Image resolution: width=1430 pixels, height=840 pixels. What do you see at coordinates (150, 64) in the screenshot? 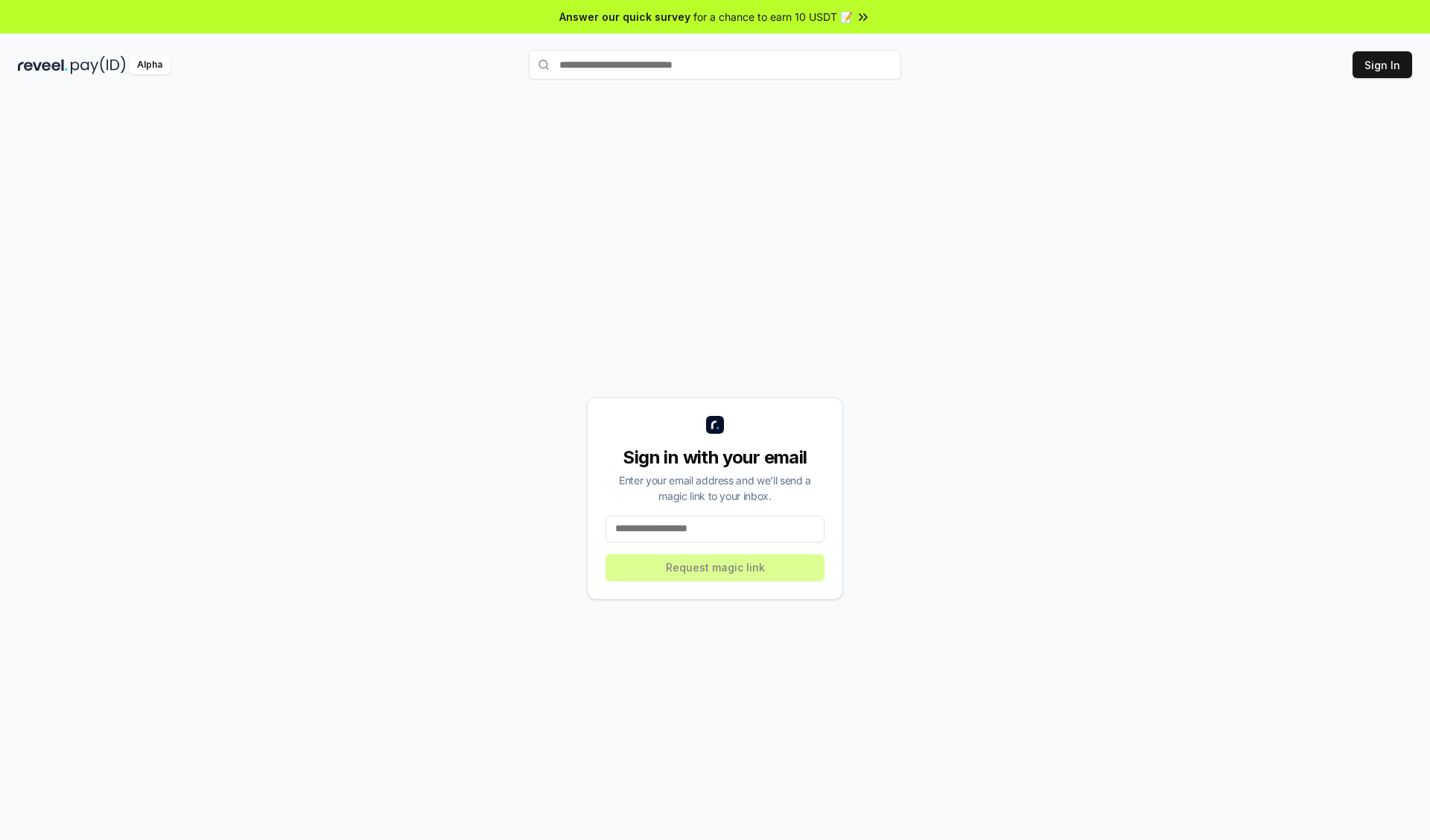
I see `div: Alpha` at bounding box center [150, 64].